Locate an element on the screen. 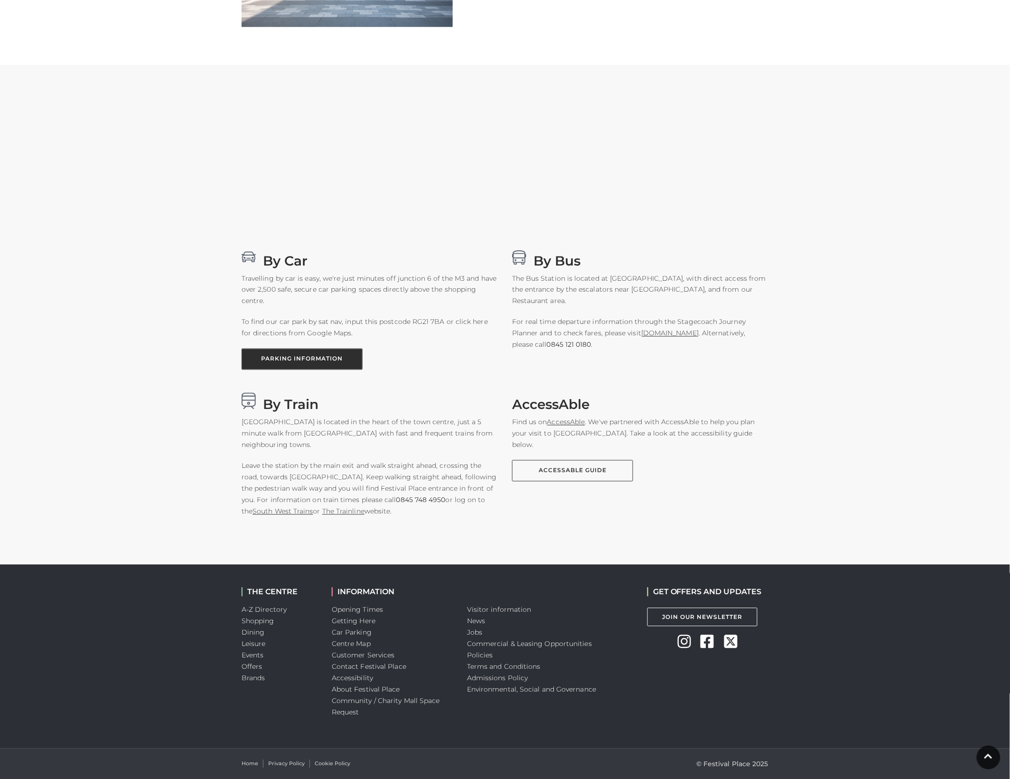 The image size is (1010, 779). a: Cookie Policy is located at coordinates (332, 763).